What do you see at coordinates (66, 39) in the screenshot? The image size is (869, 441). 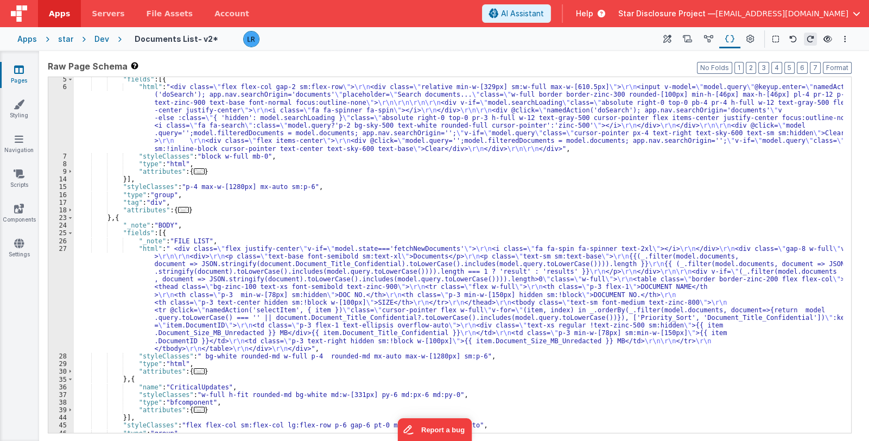 I see `div: star` at bounding box center [66, 39].